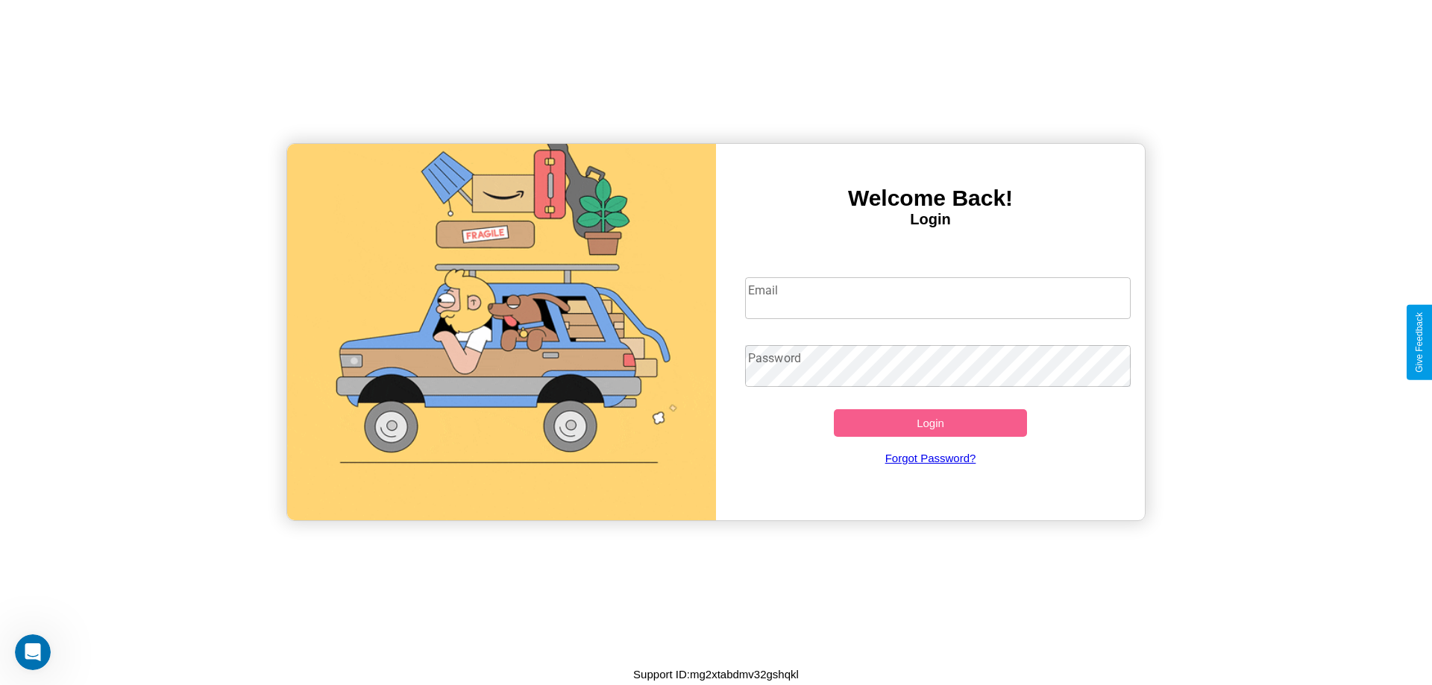 The height and width of the screenshot is (685, 1432). I want to click on p: Support ID: mg2xtabdmv32gshqkl, so click(716, 674).